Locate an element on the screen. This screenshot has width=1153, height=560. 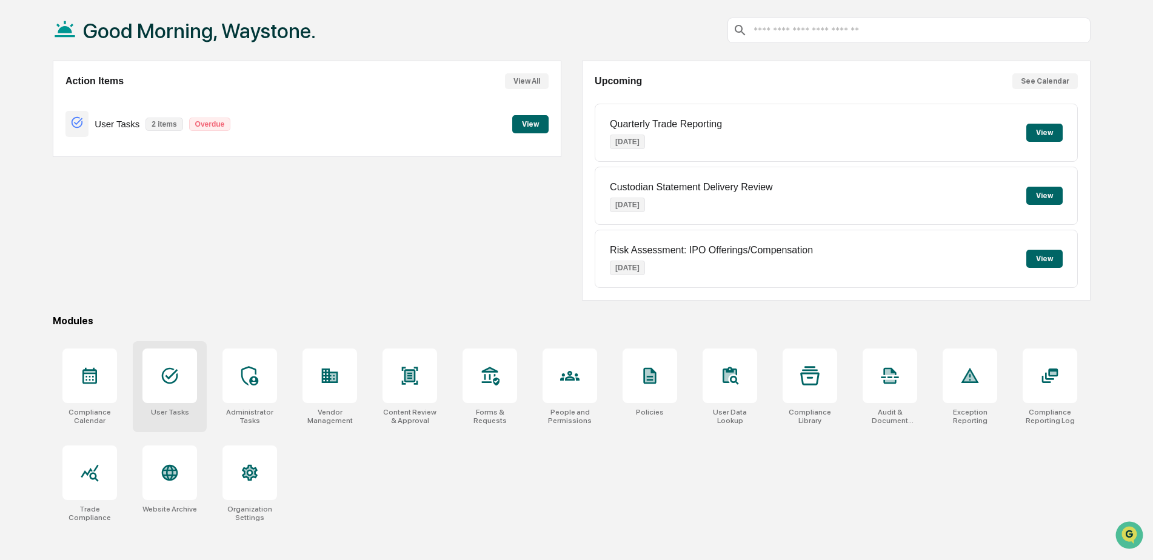
p: 2 items is located at coordinates (164, 124).